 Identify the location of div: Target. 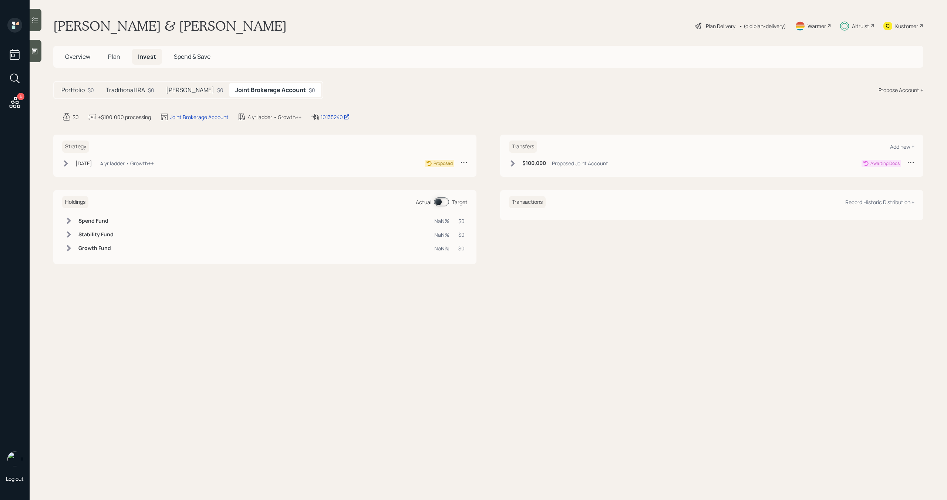
(460, 202).